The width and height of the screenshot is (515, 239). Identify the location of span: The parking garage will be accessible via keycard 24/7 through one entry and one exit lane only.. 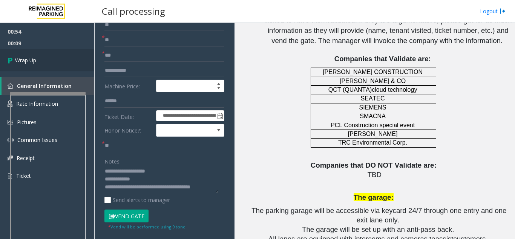
(380, 215).